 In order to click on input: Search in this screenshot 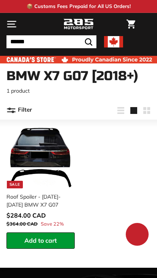, I will do `click(51, 42)`.